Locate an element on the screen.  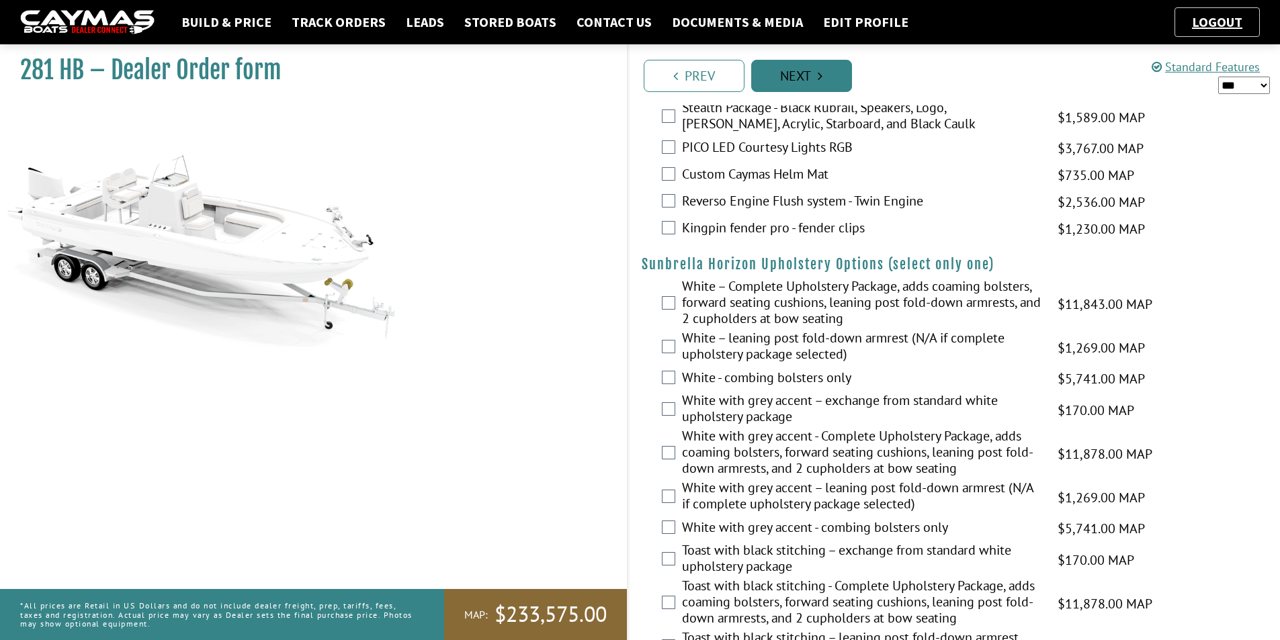
label: White with grey accent – exchange from standard white upholstery package is located at coordinates (861, 410).